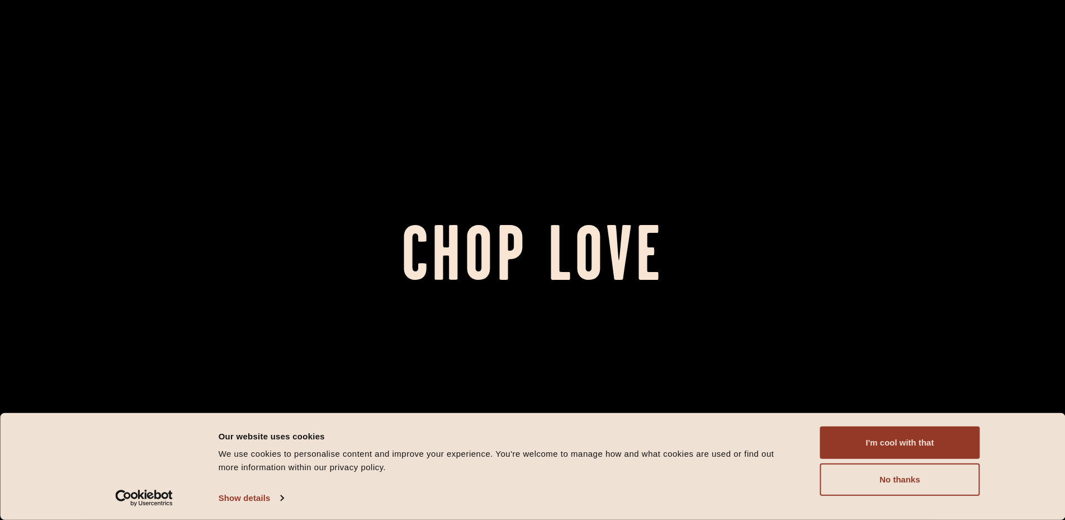 The width and height of the screenshot is (1065, 520). Describe the element at coordinates (900, 442) in the screenshot. I see `button: I'm cool with that` at that location.